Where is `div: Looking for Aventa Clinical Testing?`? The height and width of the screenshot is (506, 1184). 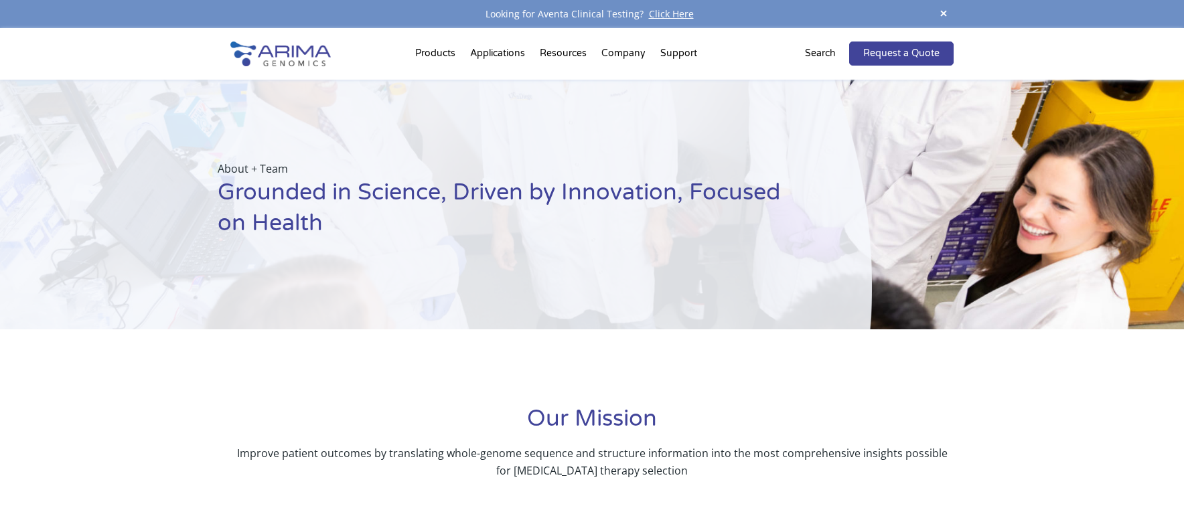
div: Looking for Aventa Clinical Testing? is located at coordinates (592, 14).